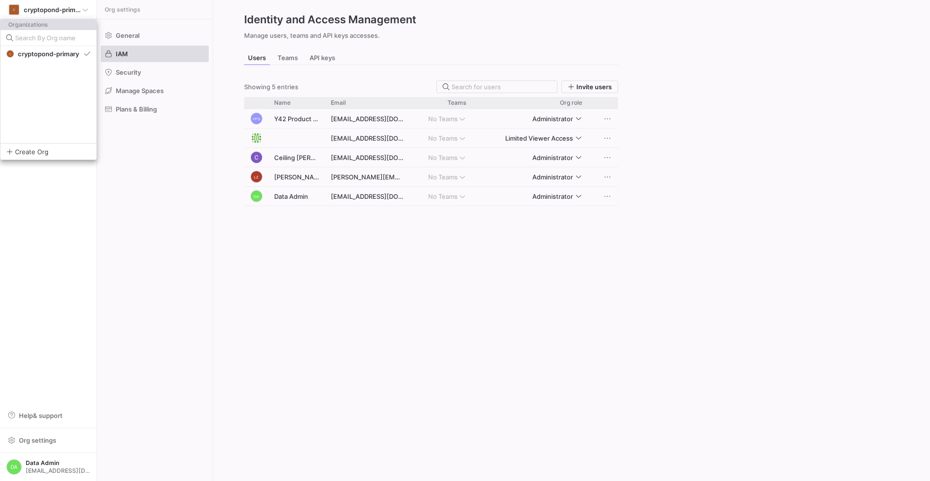  Describe the element at coordinates (31, 152) in the screenshot. I see `span: Create Org` at that location.